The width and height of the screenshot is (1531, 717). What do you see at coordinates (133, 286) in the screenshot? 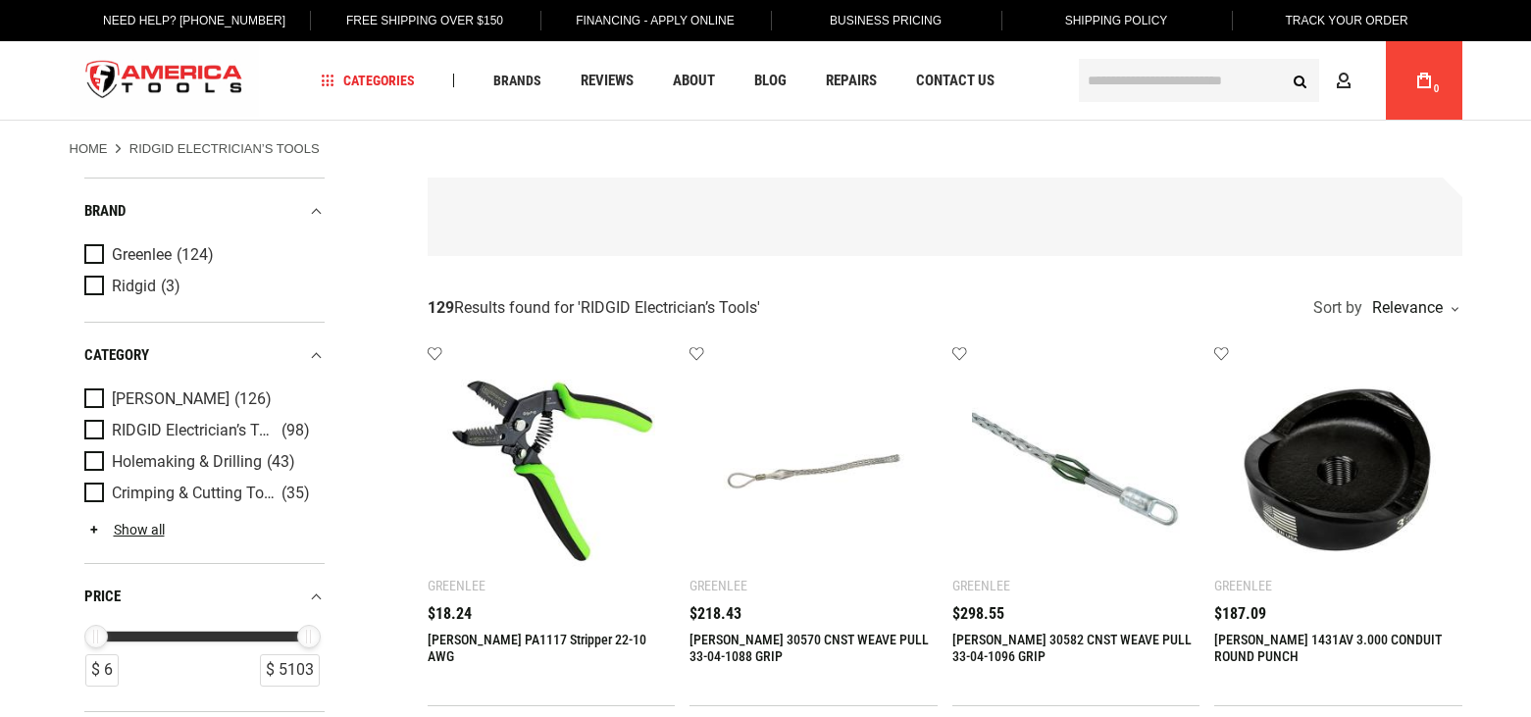
I see `span: Ridgid` at bounding box center [133, 286].